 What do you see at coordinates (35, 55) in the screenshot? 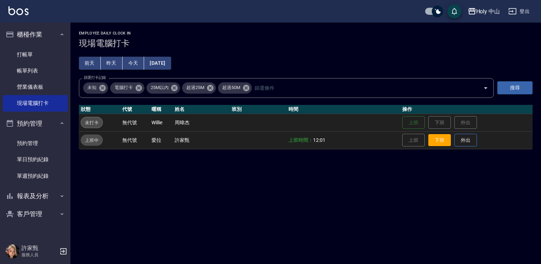
I see `a: 打帳單` at bounding box center [35, 55].